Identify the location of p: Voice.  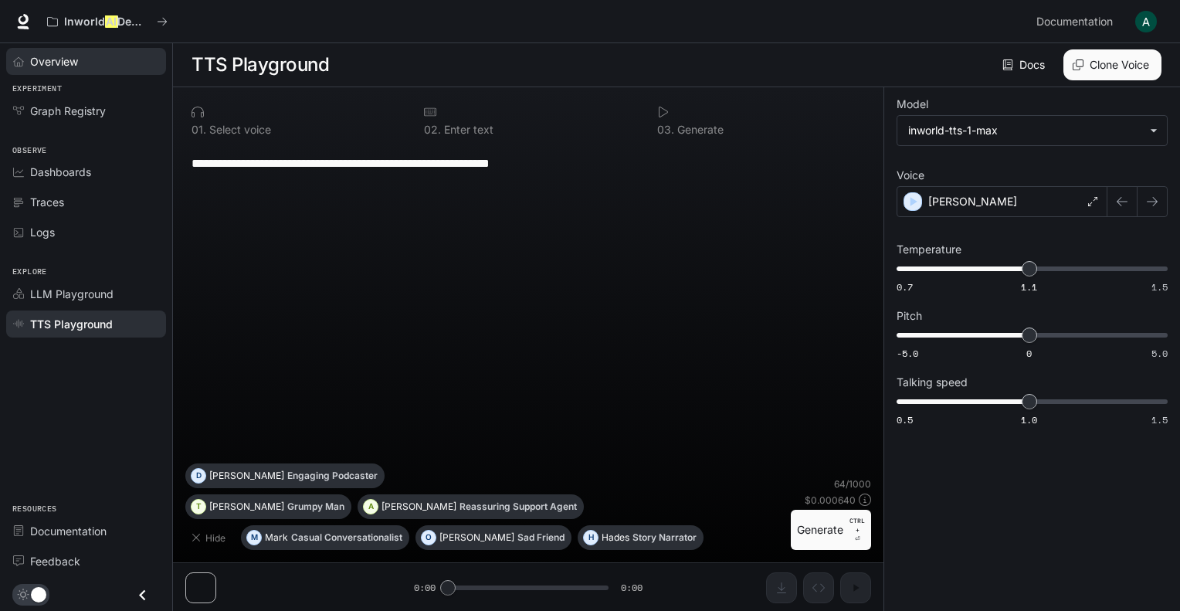
(911, 175).